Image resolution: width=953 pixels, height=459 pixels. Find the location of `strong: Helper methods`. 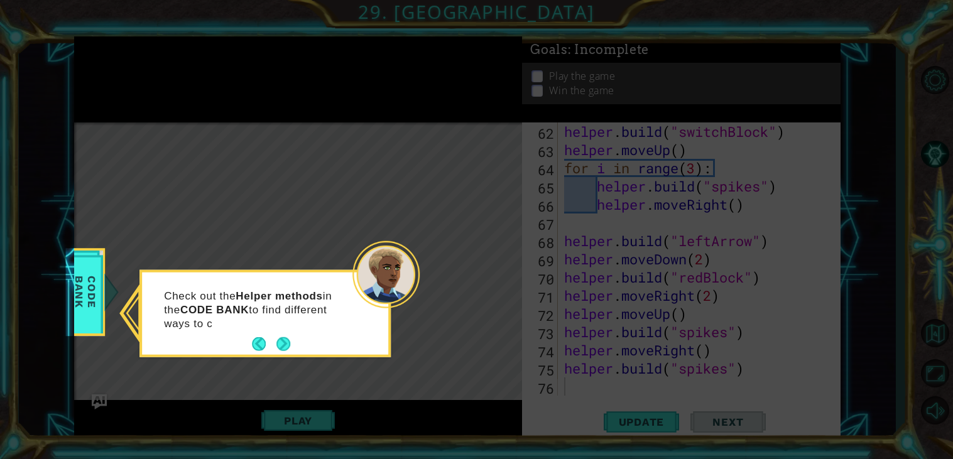

strong: Helper methods is located at coordinates (279, 295).